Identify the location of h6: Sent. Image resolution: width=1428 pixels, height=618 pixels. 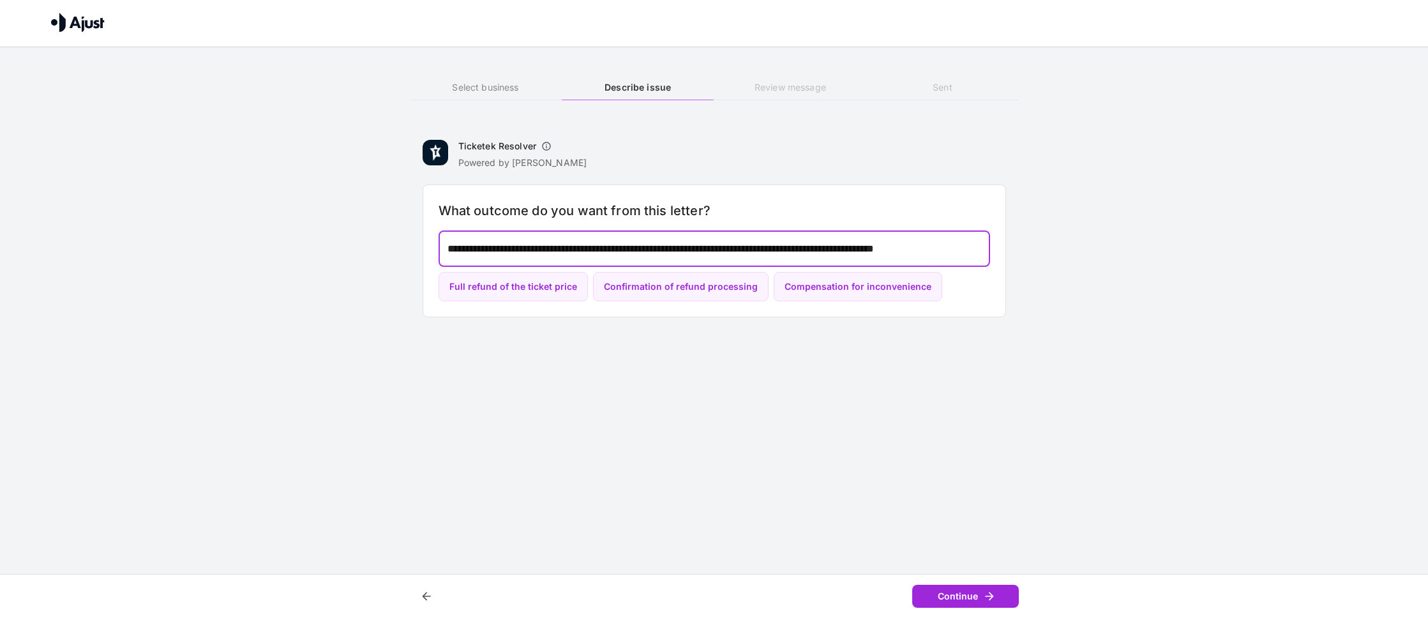
(942, 87).